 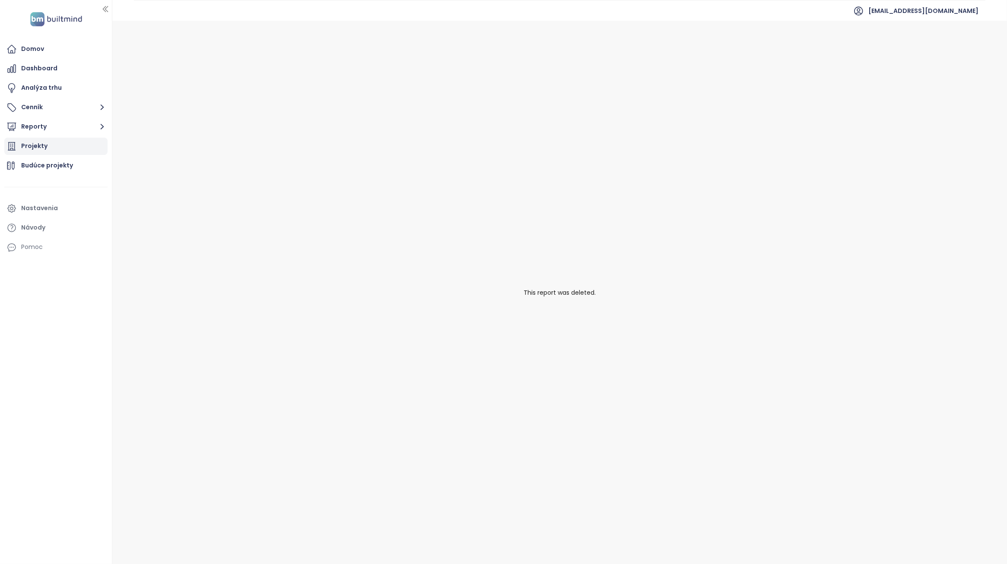 What do you see at coordinates (39, 68) in the screenshot?
I see `div: Dashboard` at bounding box center [39, 68].